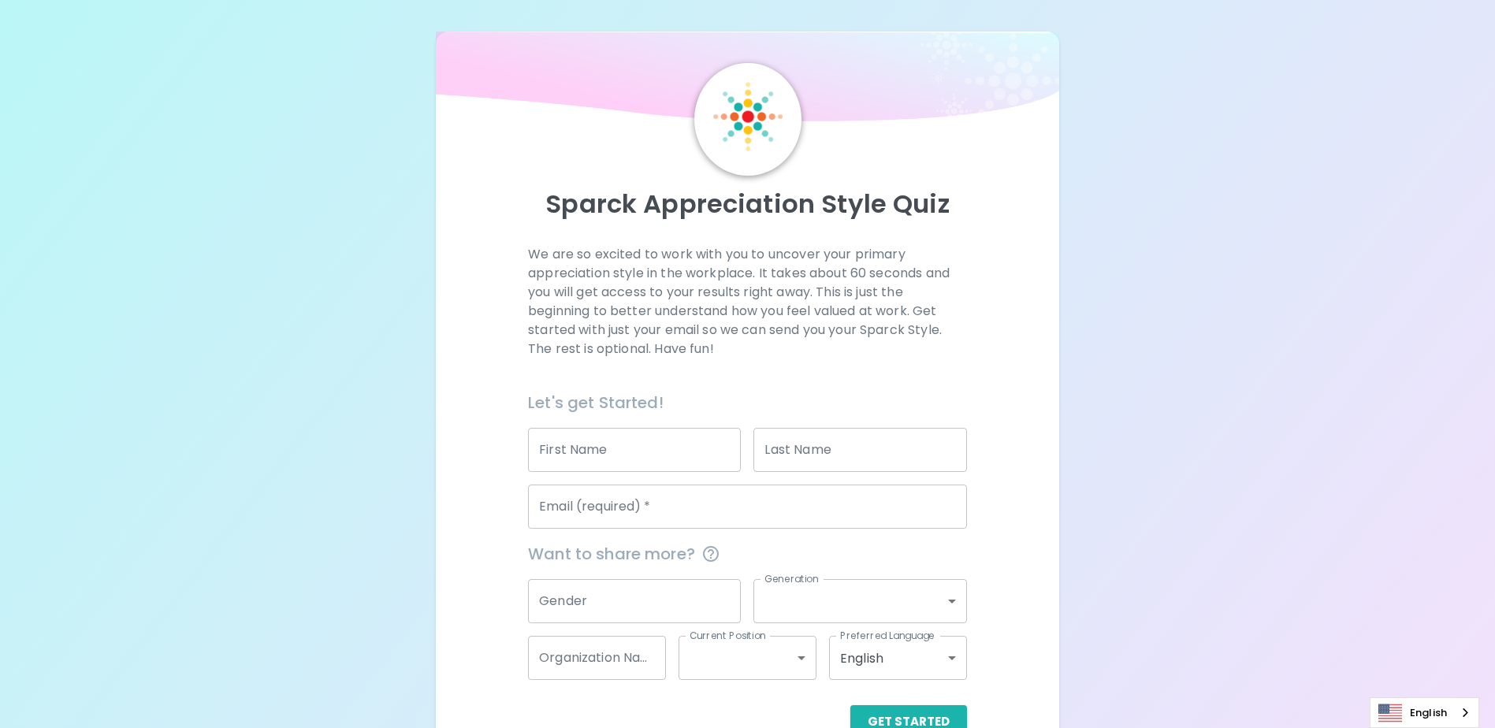 The image size is (1495, 728). What do you see at coordinates (747, 80) in the screenshot?
I see `img: wave` at bounding box center [747, 80].